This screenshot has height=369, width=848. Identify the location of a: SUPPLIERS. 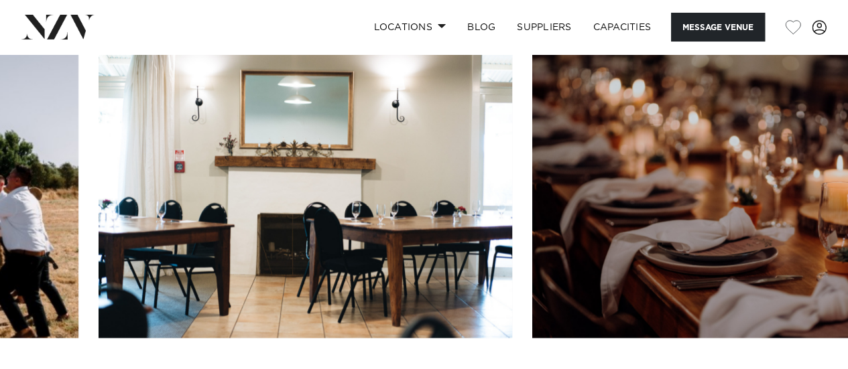
(544, 27).